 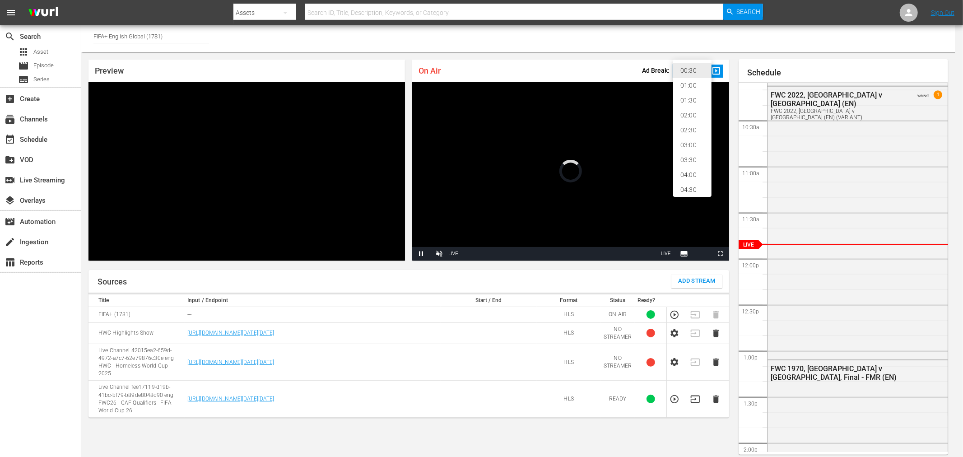 What do you see at coordinates (692, 100) in the screenshot?
I see `li: 01:30` at bounding box center [692, 100].